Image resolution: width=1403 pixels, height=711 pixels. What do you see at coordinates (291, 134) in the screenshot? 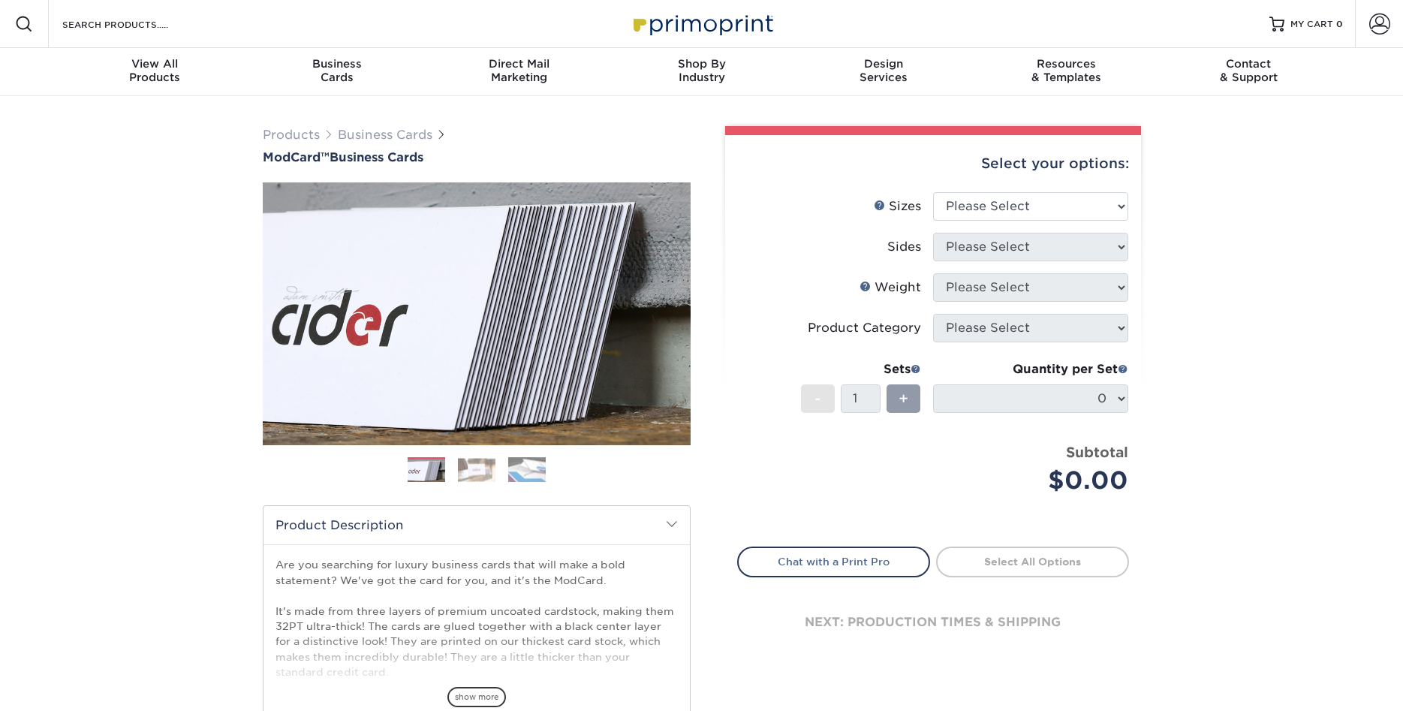
I see `a: Products` at bounding box center [291, 134].